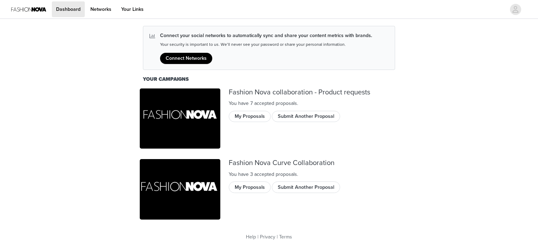 The image size is (538, 243). What do you see at coordinates (313, 92) in the screenshot?
I see `div: Fashion Nova collaboration - Product requests` at bounding box center [313, 92].